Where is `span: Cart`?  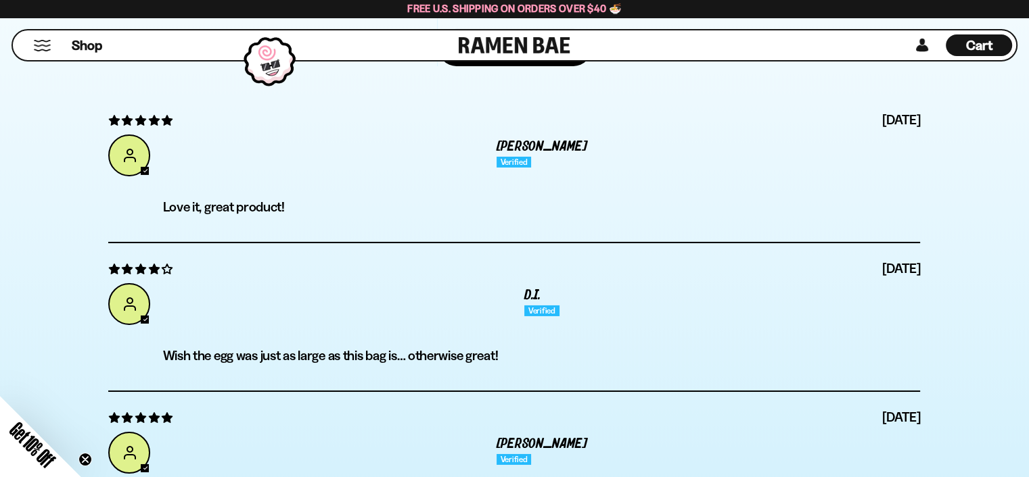
span: Cart is located at coordinates (978, 45).